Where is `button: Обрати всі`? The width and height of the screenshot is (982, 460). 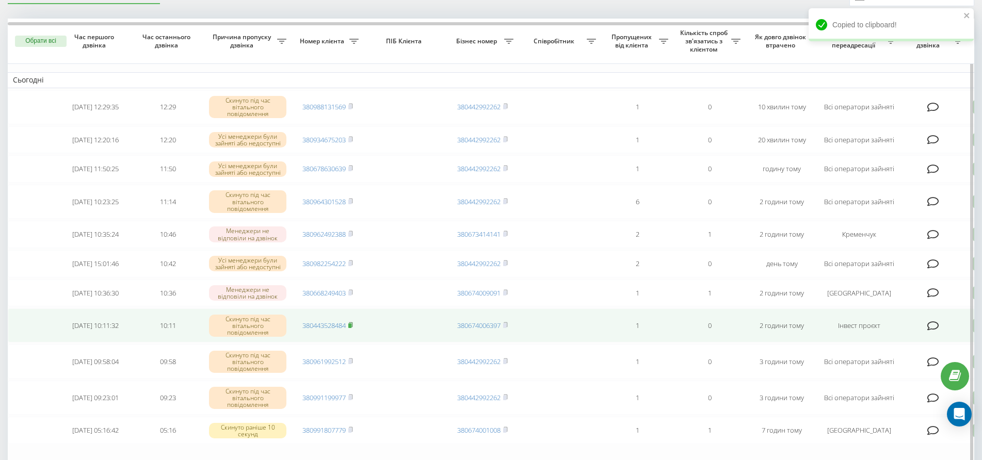 button: Обрати всі is located at coordinates (41, 41).